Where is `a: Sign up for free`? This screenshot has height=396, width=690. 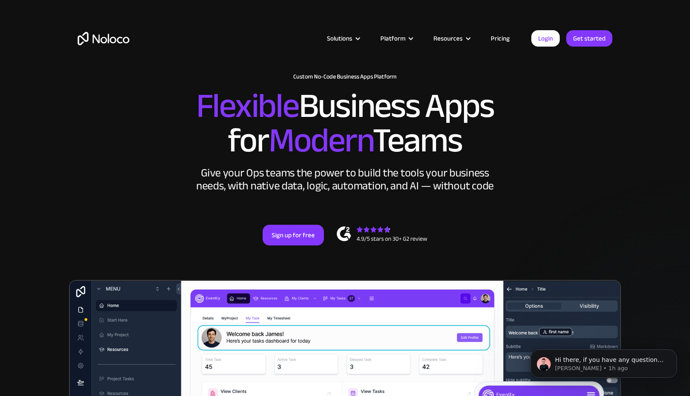
a: Sign up for free is located at coordinates (293, 235).